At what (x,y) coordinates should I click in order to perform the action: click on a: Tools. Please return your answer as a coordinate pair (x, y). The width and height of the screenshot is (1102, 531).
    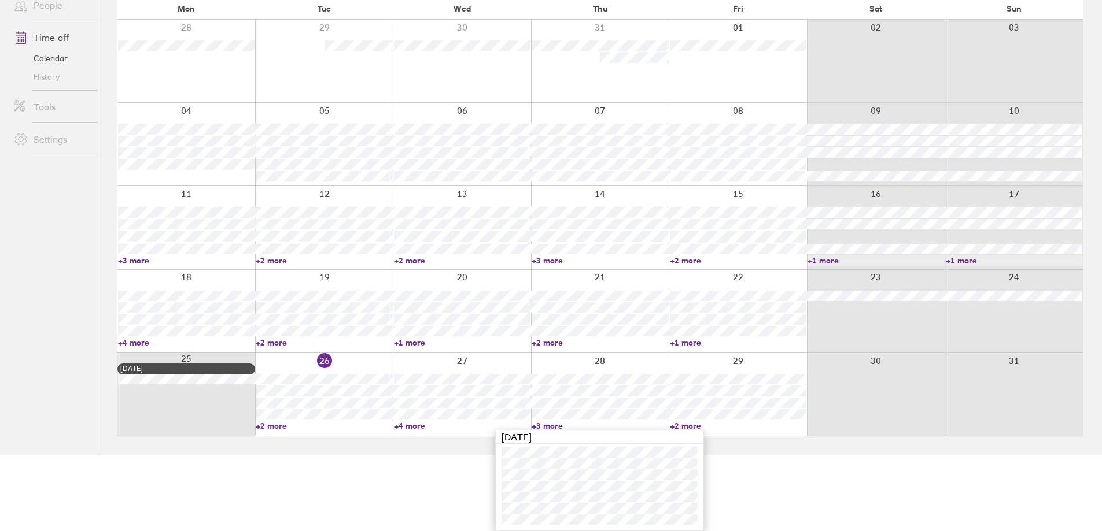
    Looking at the image, I should click on (51, 107).